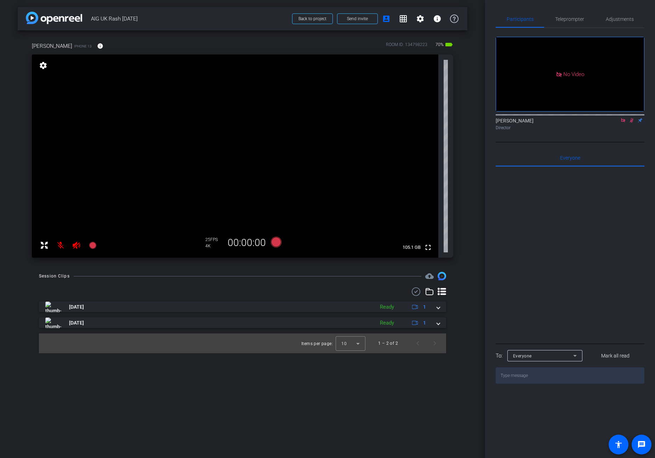 This screenshot has width=655, height=458. What do you see at coordinates (442, 276) in the screenshot?
I see `img: Session clips` at bounding box center [442, 276].